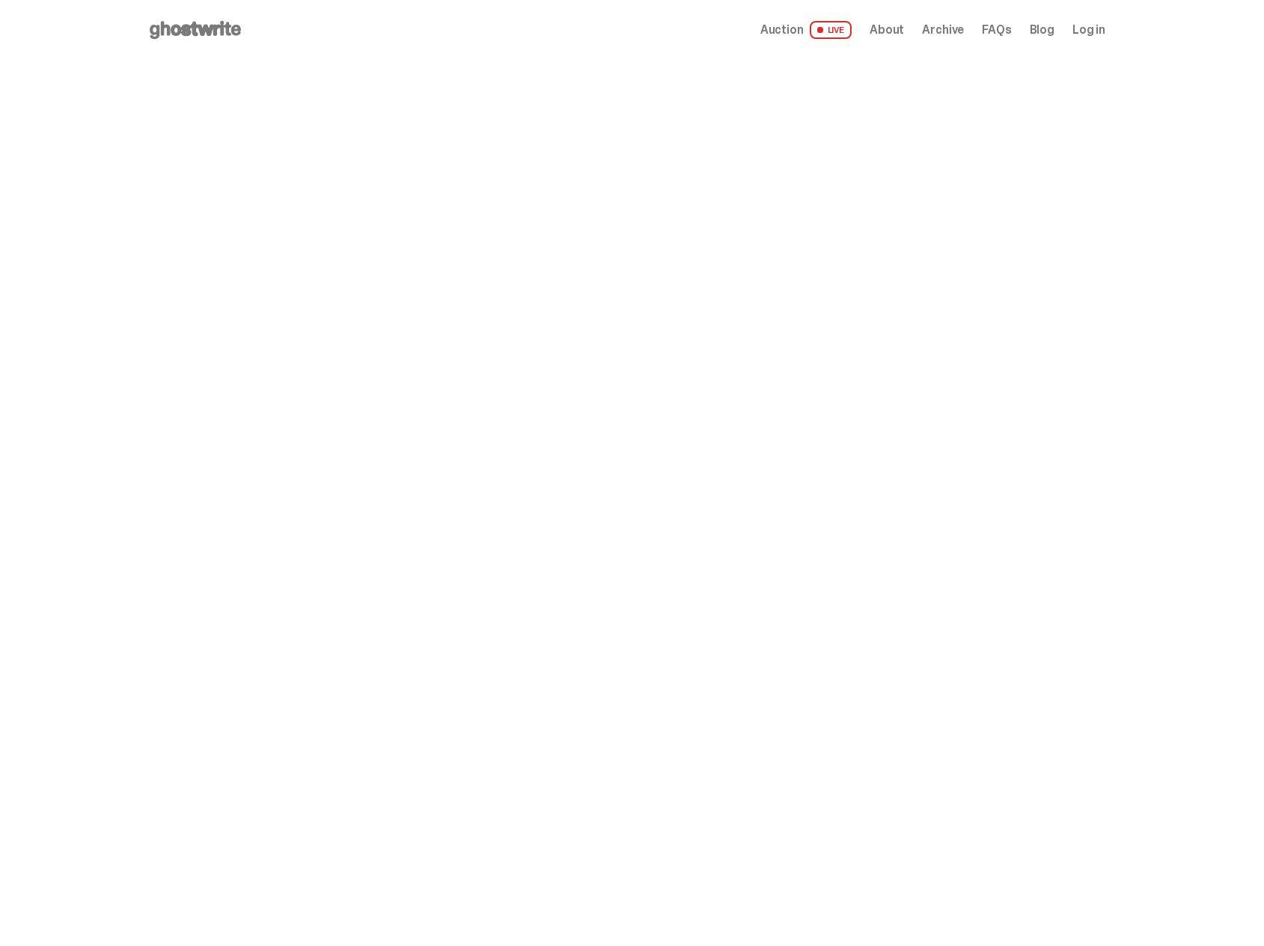 The height and width of the screenshot is (946, 1264). What do you see at coordinates (782, 30) in the screenshot?
I see `span: Auction` at bounding box center [782, 30].